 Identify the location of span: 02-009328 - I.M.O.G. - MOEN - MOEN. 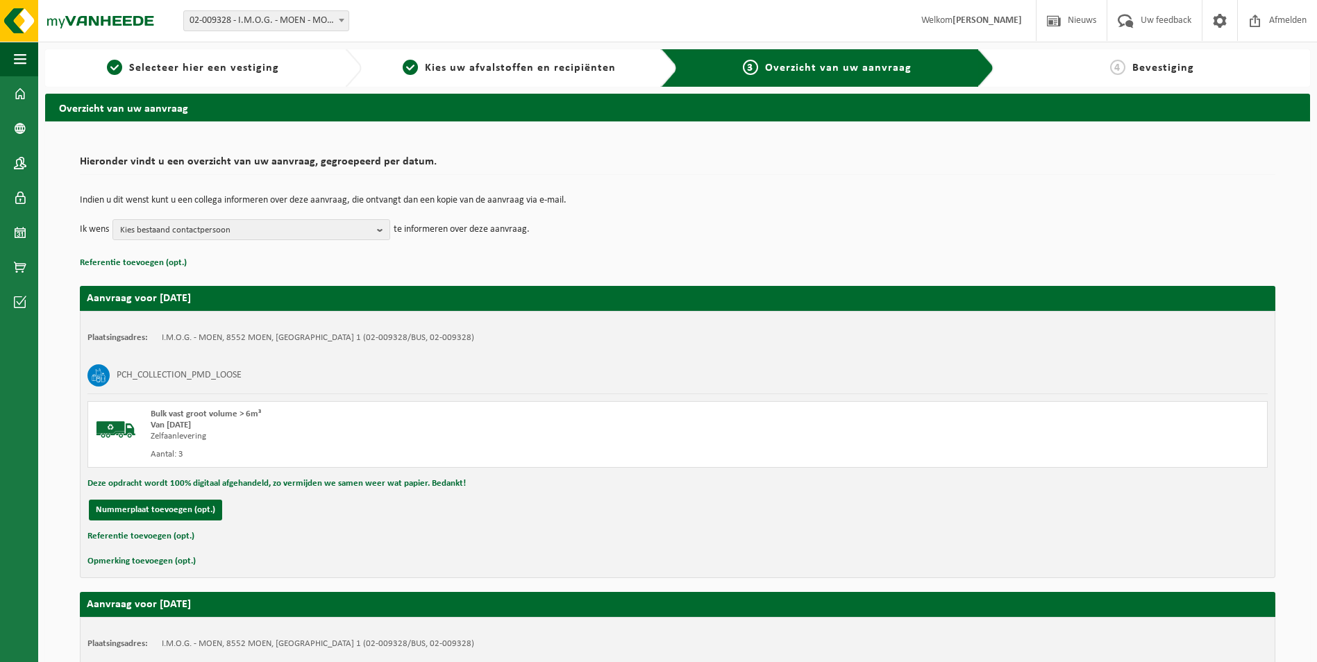
(266, 21).